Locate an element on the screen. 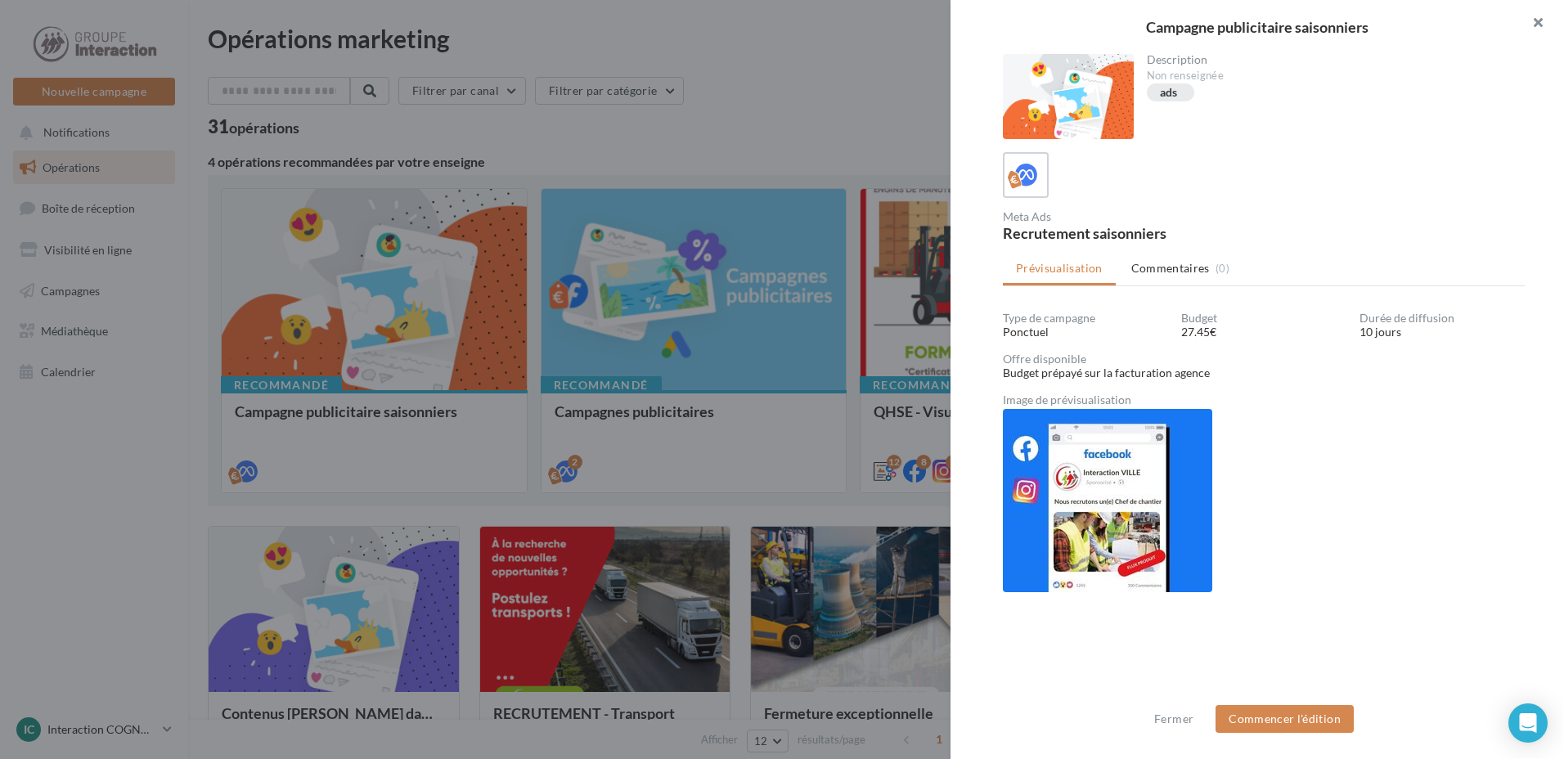 The height and width of the screenshot is (759, 1564). div: 27.45€ is located at coordinates (1264, 332).